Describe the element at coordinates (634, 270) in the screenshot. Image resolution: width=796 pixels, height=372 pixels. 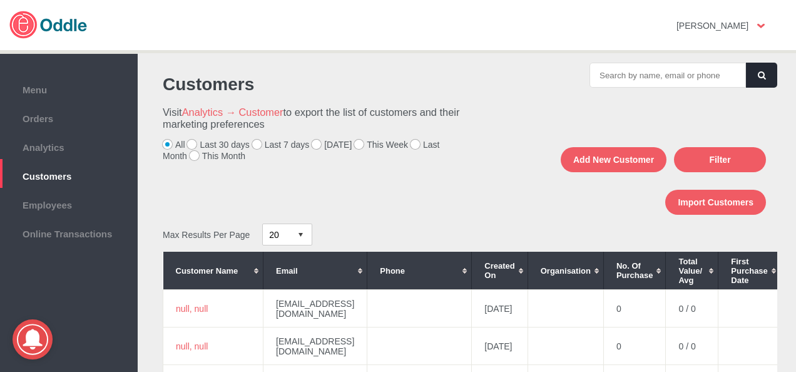
I see `th: No. of Purchase` at that location.